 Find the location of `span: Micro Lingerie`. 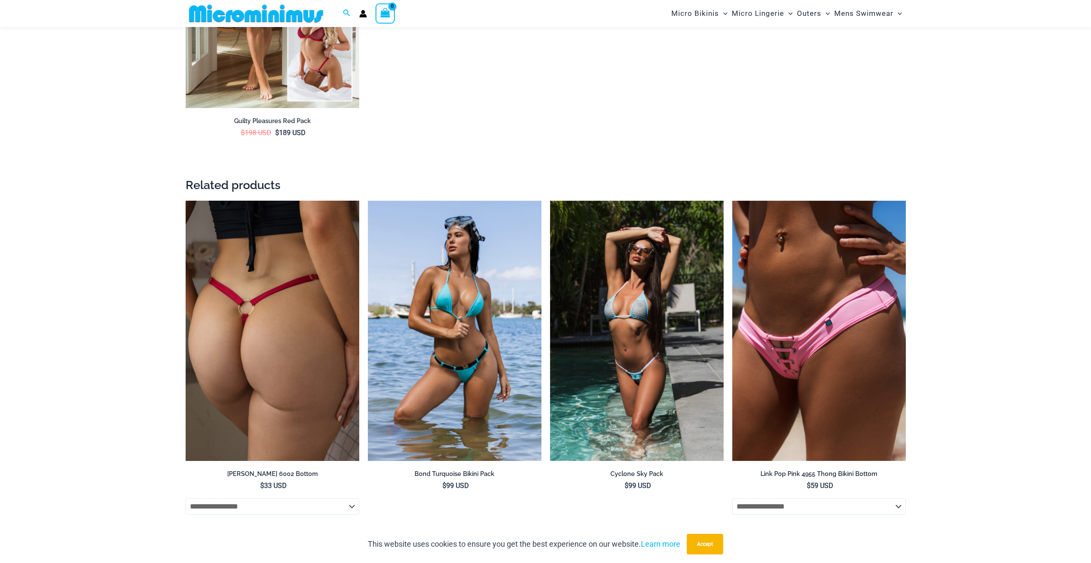

span: Micro Lingerie is located at coordinates (758, 13).